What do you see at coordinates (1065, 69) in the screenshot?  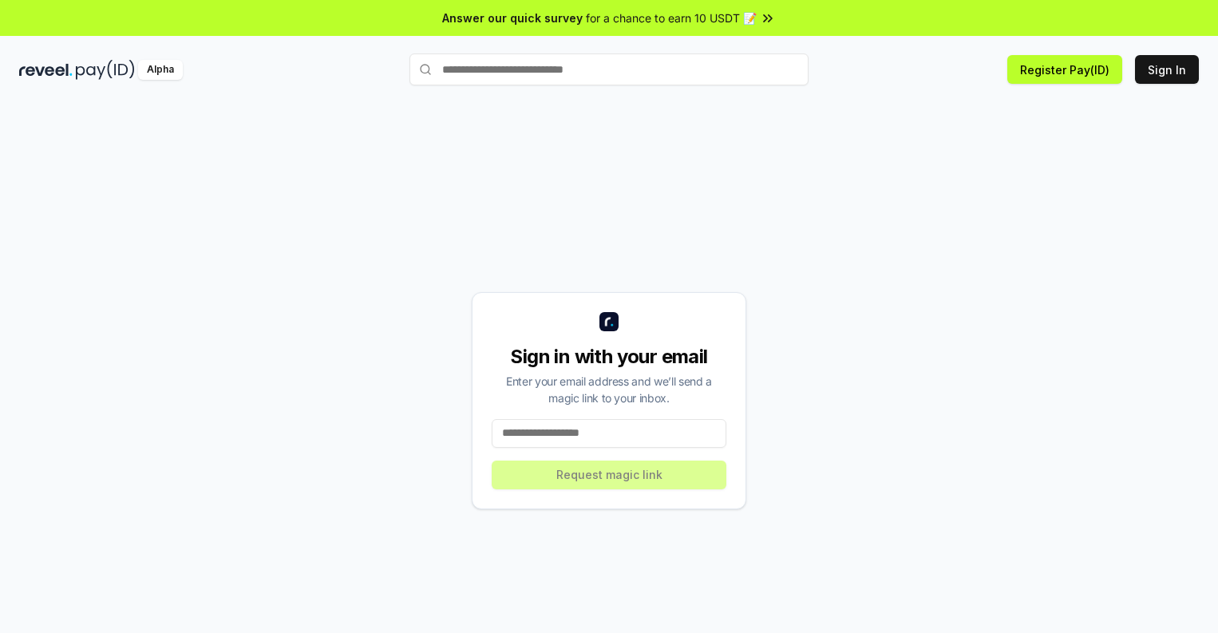 I see `button: Register Pay(ID)` at bounding box center [1065, 69].